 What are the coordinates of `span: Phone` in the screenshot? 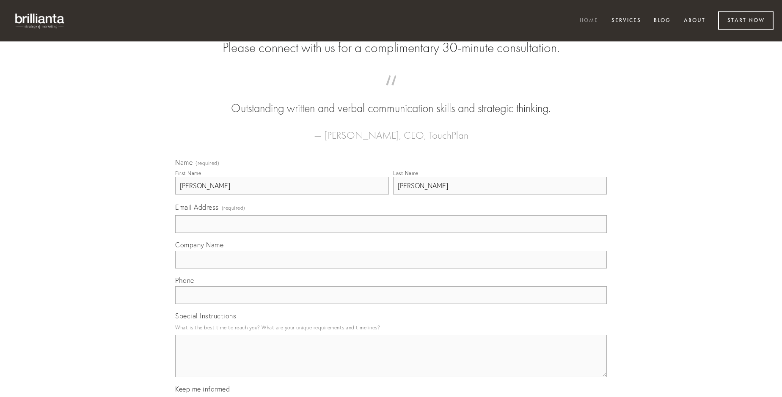 It's located at (185, 281).